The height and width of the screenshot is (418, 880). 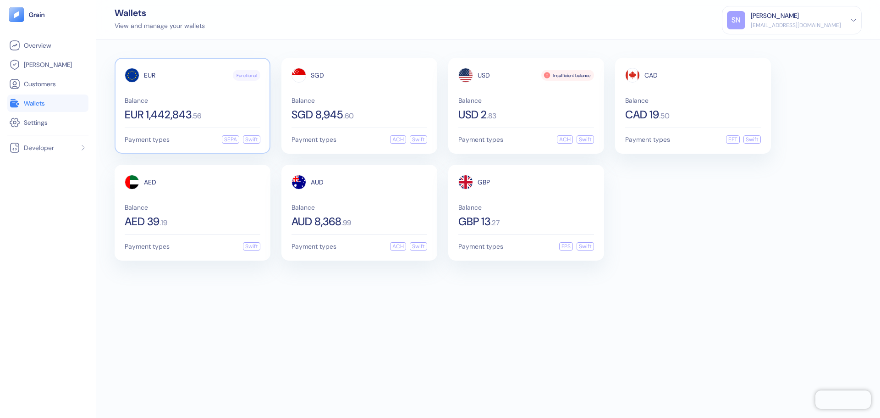 What do you see at coordinates (651, 75) in the screenshot?
I see `span: CAD` at bounding box center [651, 75].